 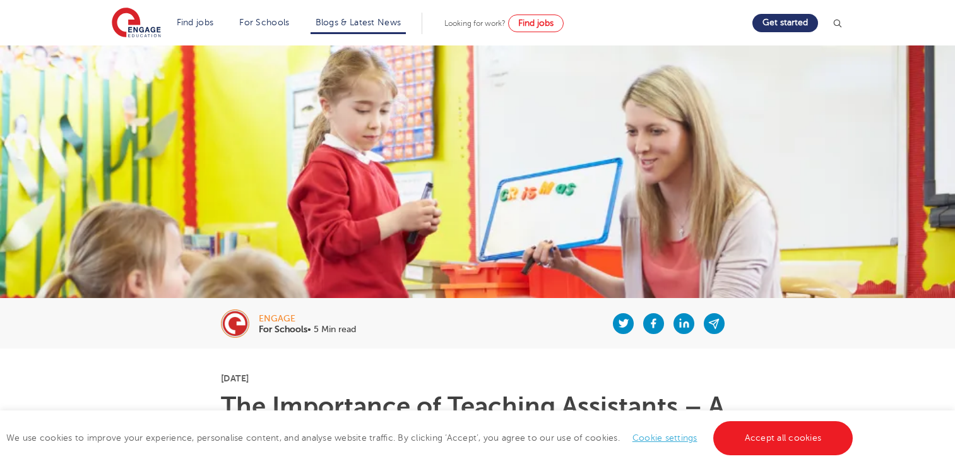 What do you see at coordinates (536, 23) in the screenshot?
I see `span: Find jobs` at bounding box center [536, 23].